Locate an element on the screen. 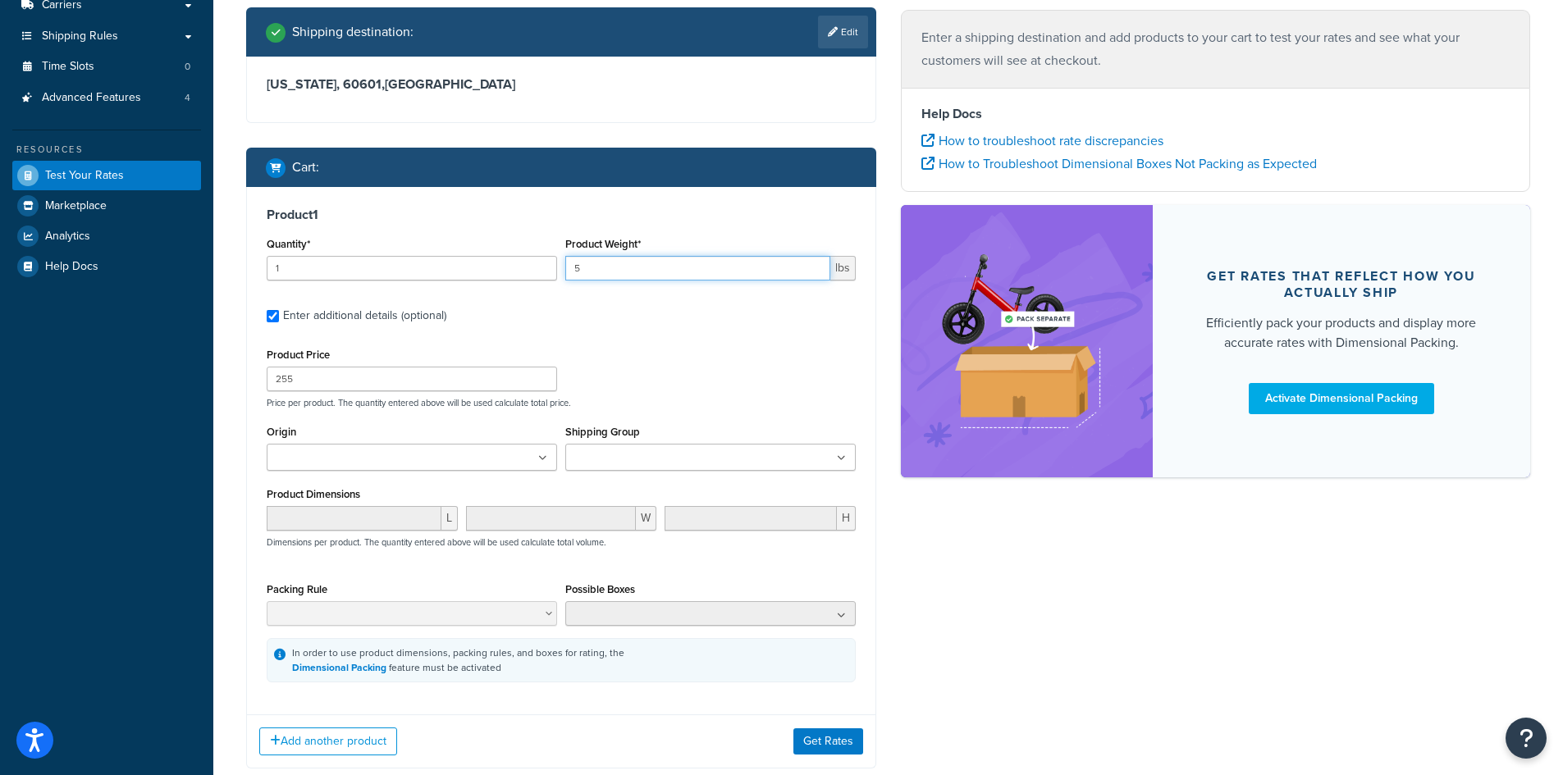  li: Time Slots is located at coordinates (107, 66).